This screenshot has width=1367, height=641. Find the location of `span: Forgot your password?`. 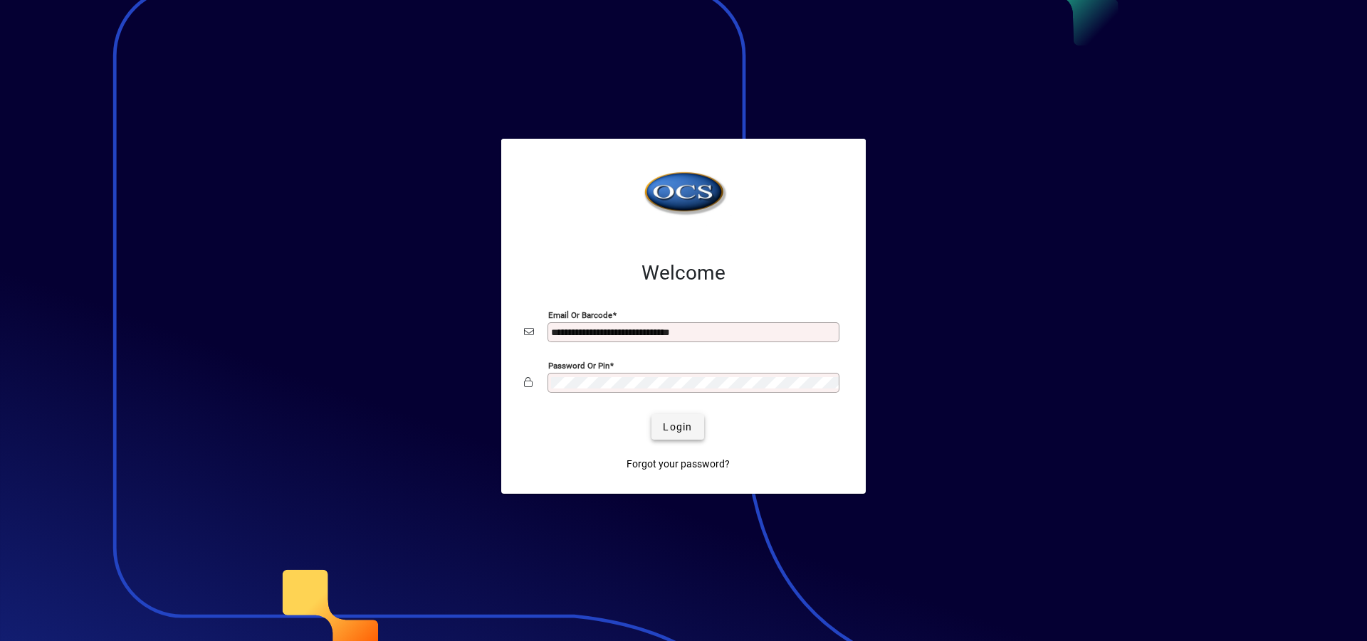

span: Forgot your password? is located at coordinates (678, 464).